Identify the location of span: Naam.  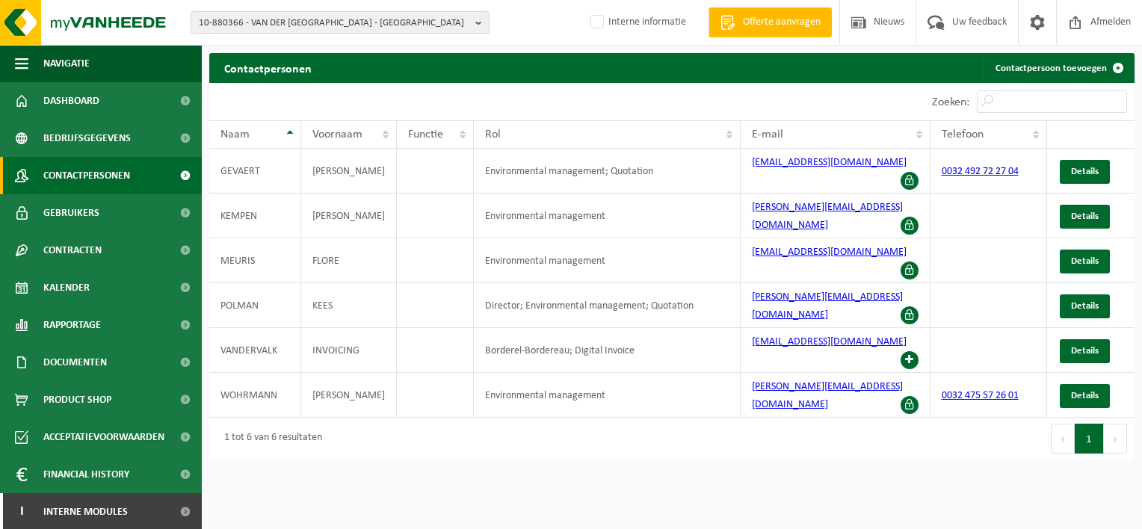
(235, 135).